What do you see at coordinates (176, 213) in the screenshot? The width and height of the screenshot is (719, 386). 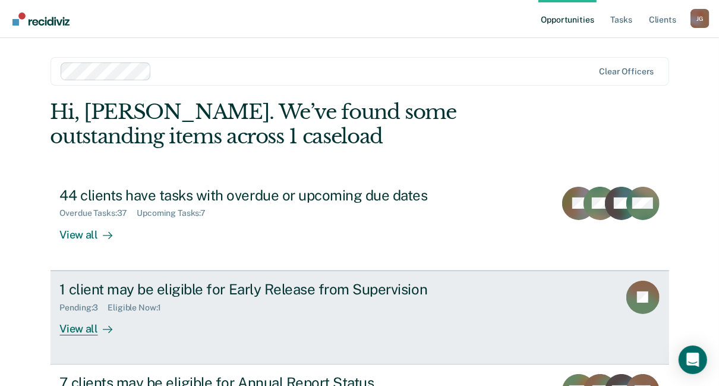 I see `div: Upcoming Tasks : 7` at bounding box center [176, 213].